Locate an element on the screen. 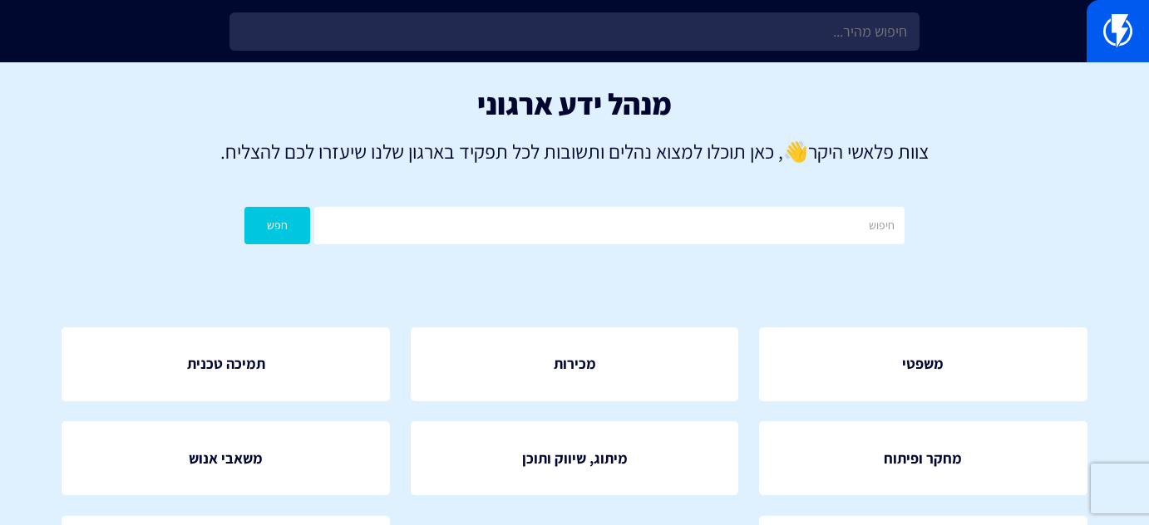 The height and width of the screenshot is (525, 1149). a: משפטי is located at coordinates (923, 364).